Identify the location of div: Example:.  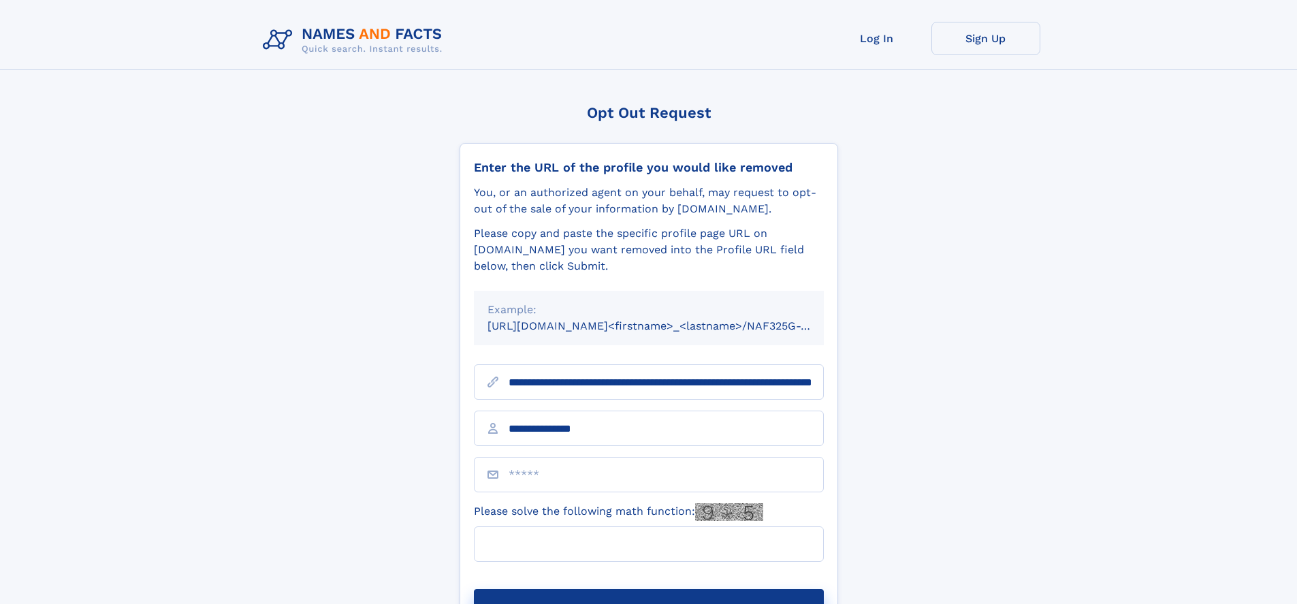
(649, 310).